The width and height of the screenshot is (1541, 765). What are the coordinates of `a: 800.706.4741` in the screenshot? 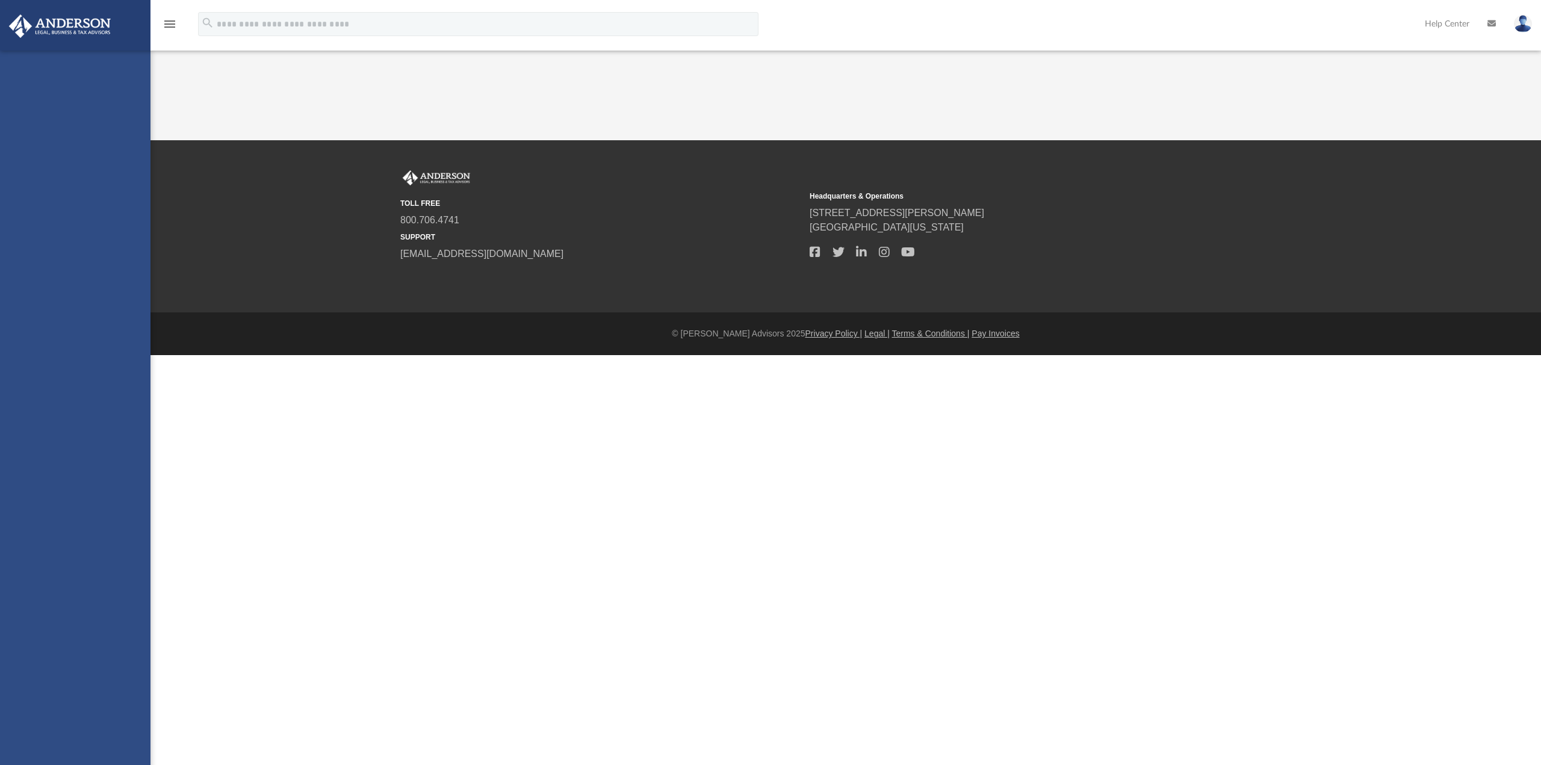 It's located at (430, 220).